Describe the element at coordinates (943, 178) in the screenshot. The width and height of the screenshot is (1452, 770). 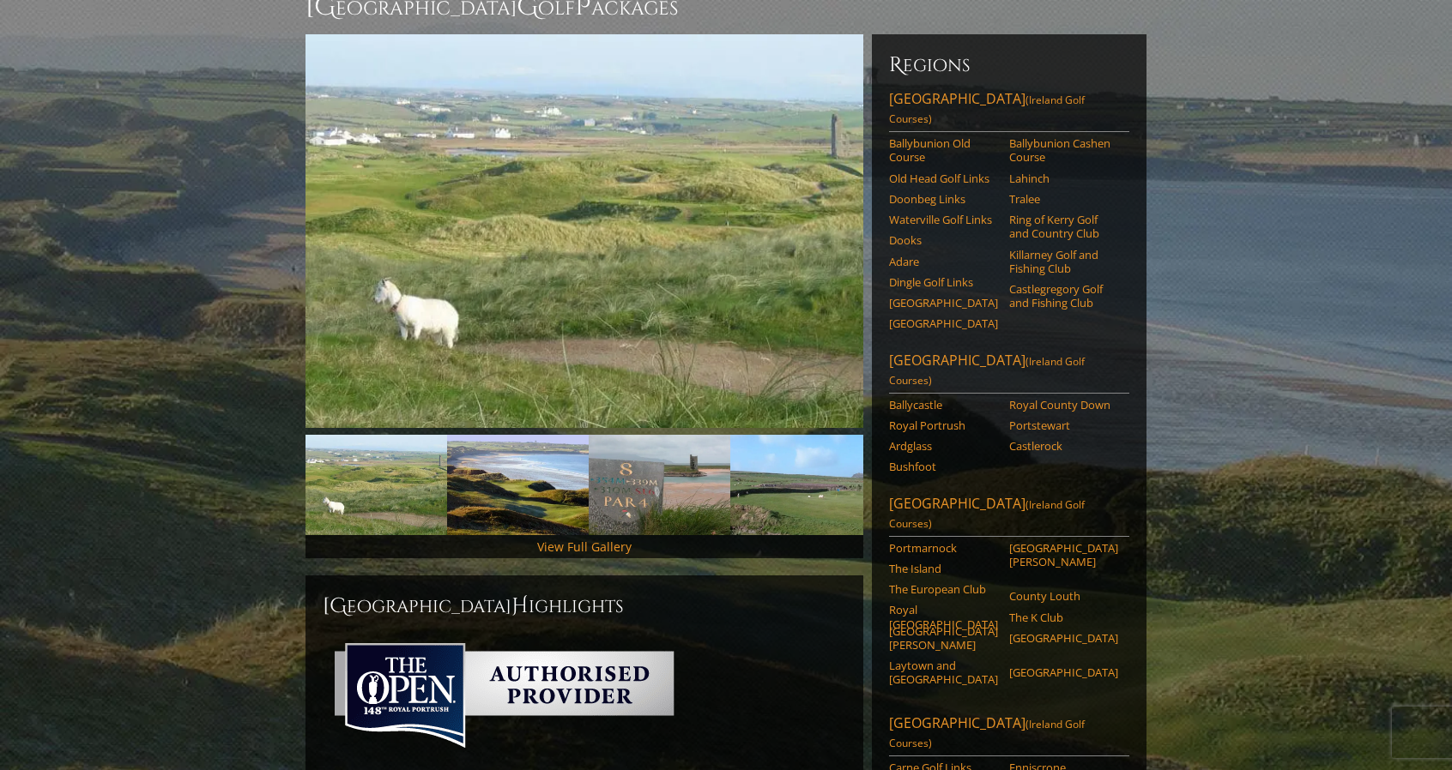
I see `a: Old Head Golf Links` at that location.